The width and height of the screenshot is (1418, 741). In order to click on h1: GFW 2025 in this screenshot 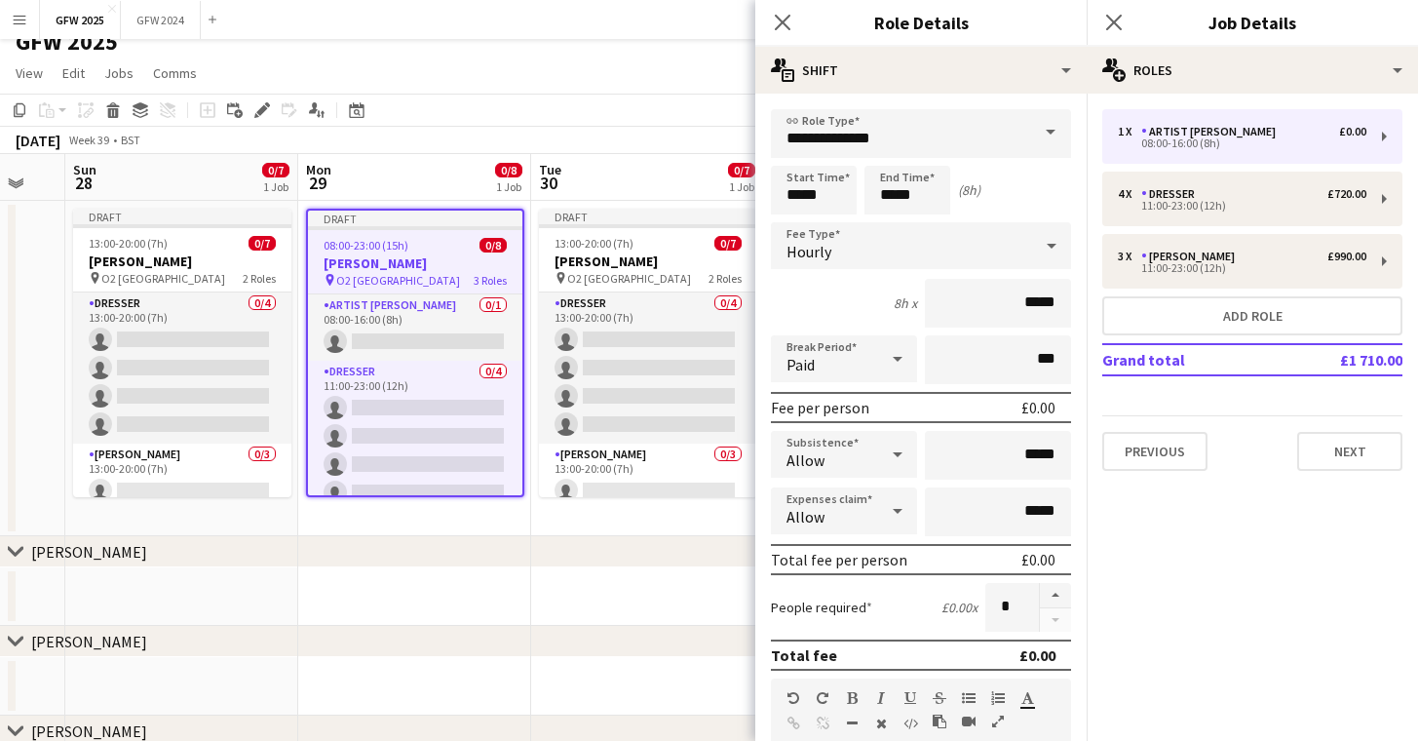, I will do `click(66, 42)`.